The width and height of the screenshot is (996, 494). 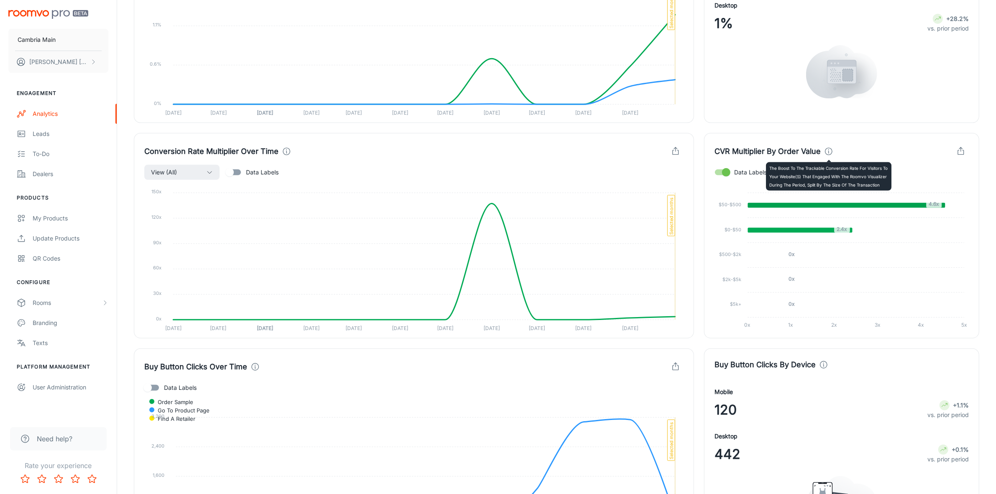 What do you see at coordinates (59, 479) in the screenshot?
I see `button: Rate 3 star` at bounding box center [59, 479].